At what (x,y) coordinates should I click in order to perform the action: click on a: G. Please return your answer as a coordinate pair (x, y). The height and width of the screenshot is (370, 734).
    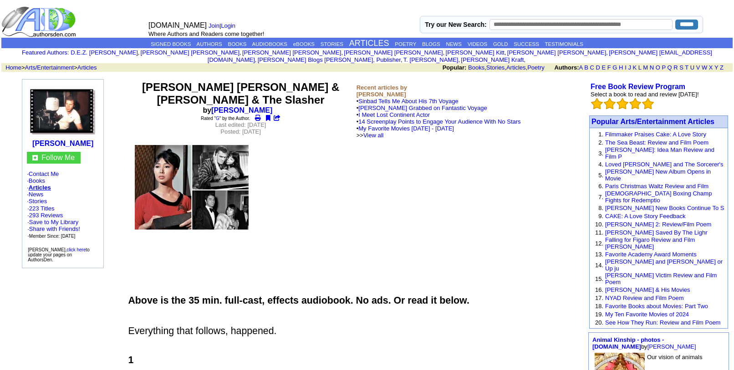
    Looking at the image, I should click on (218, 118).